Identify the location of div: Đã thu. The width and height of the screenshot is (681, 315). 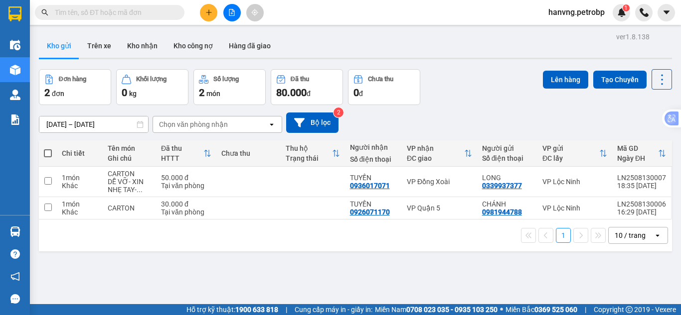
(299, 79).